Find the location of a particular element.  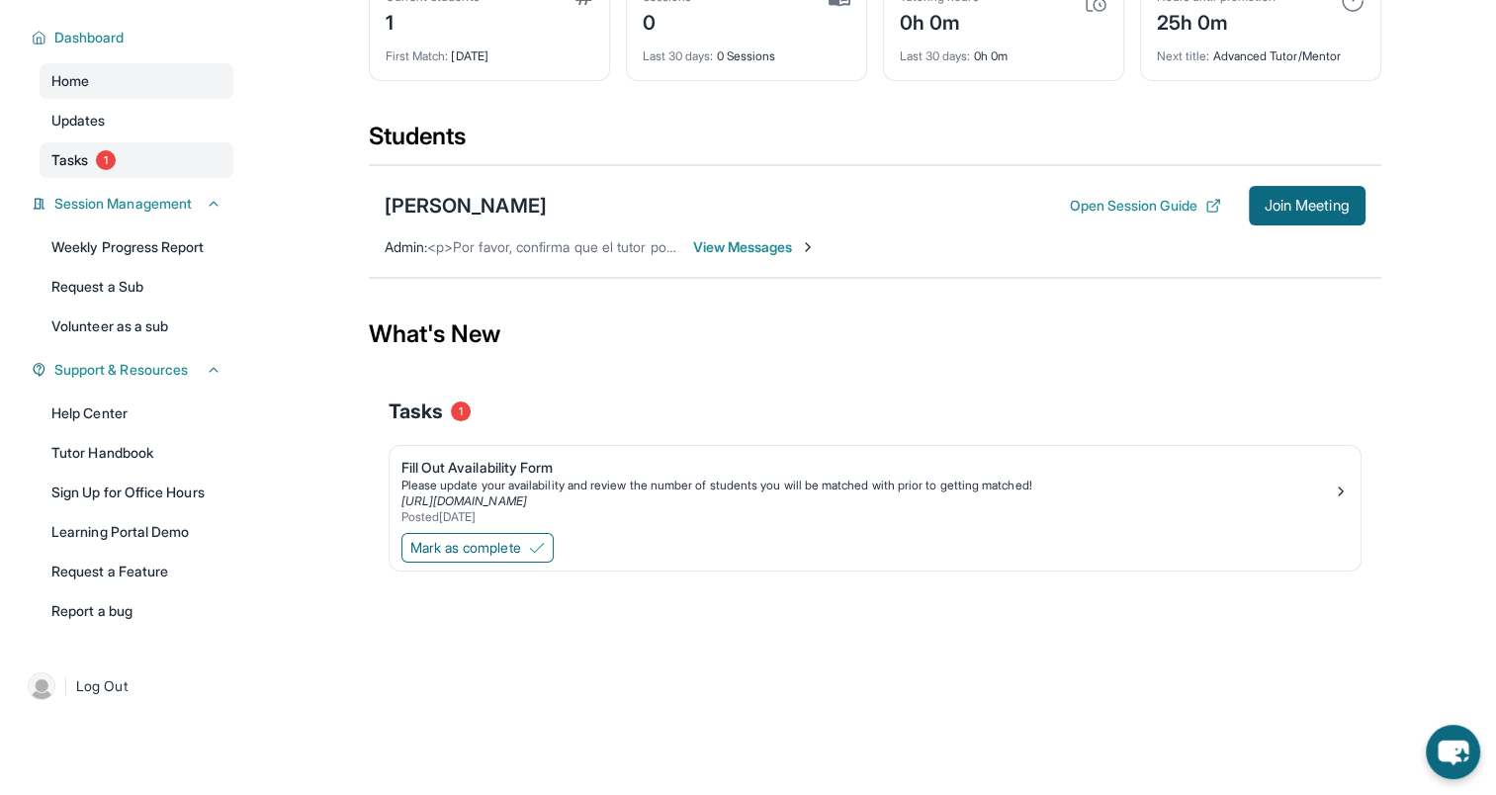

span: Join Meeting is located at coordinates (1307, 206).